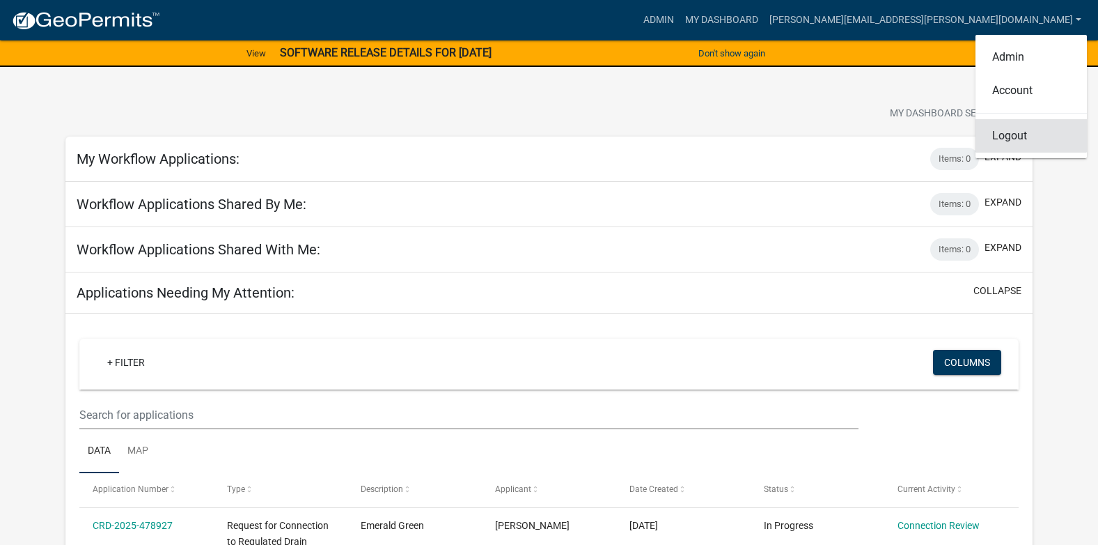  I want to click on a: View, so click(256, 53).